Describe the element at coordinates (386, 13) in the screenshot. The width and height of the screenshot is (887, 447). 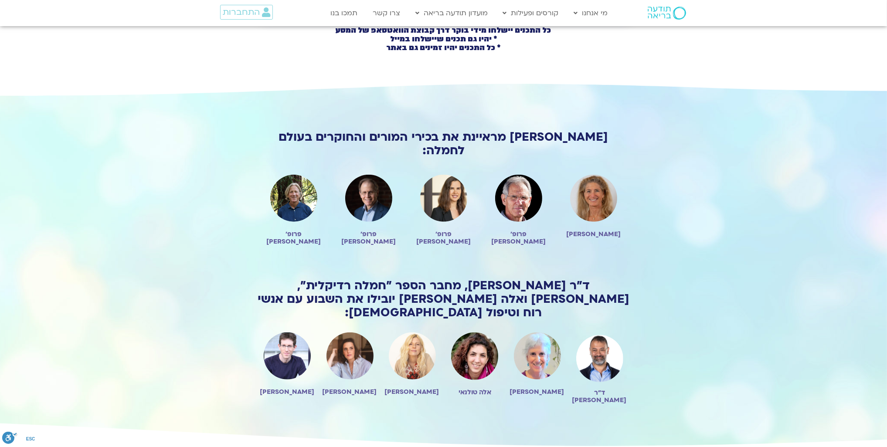
I see `a: צרו קשר` at that location.